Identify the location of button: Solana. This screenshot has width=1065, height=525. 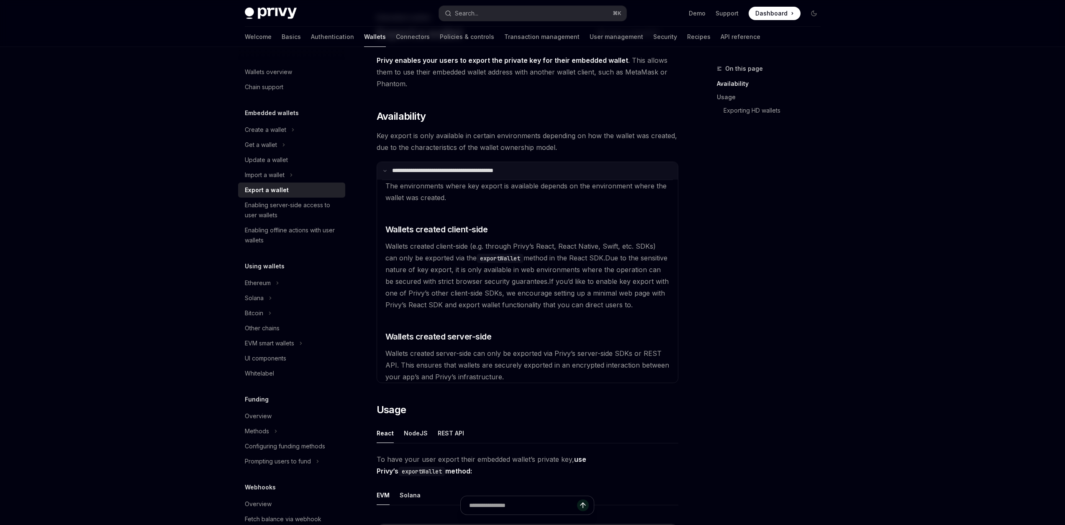
(410, 495).